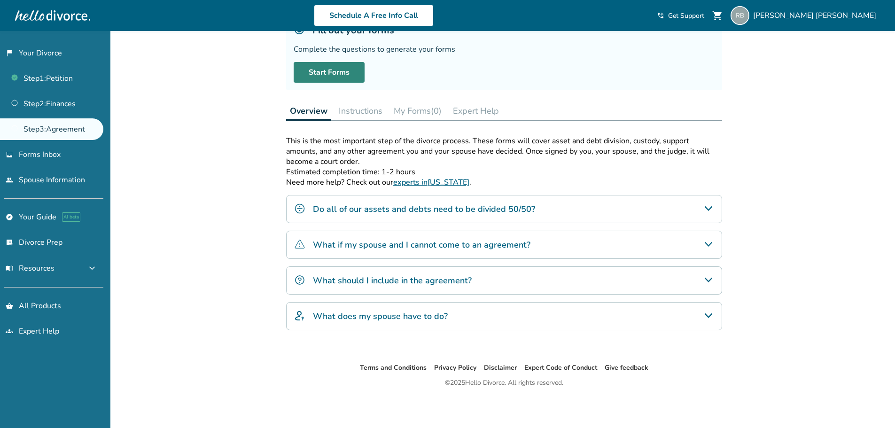  I want to click on h4: What should I include in the agreement?, so click(392, 281).